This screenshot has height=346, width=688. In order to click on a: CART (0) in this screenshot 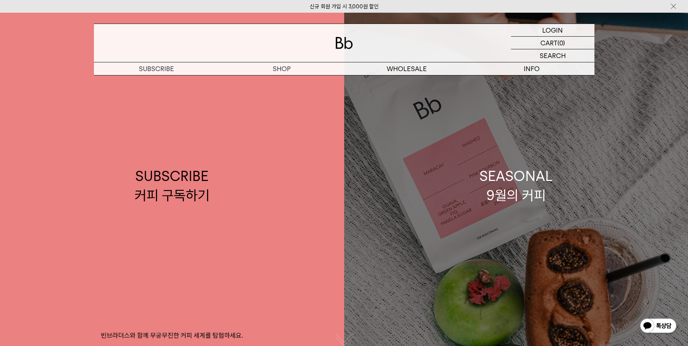, I will do `click(553, 43)`.